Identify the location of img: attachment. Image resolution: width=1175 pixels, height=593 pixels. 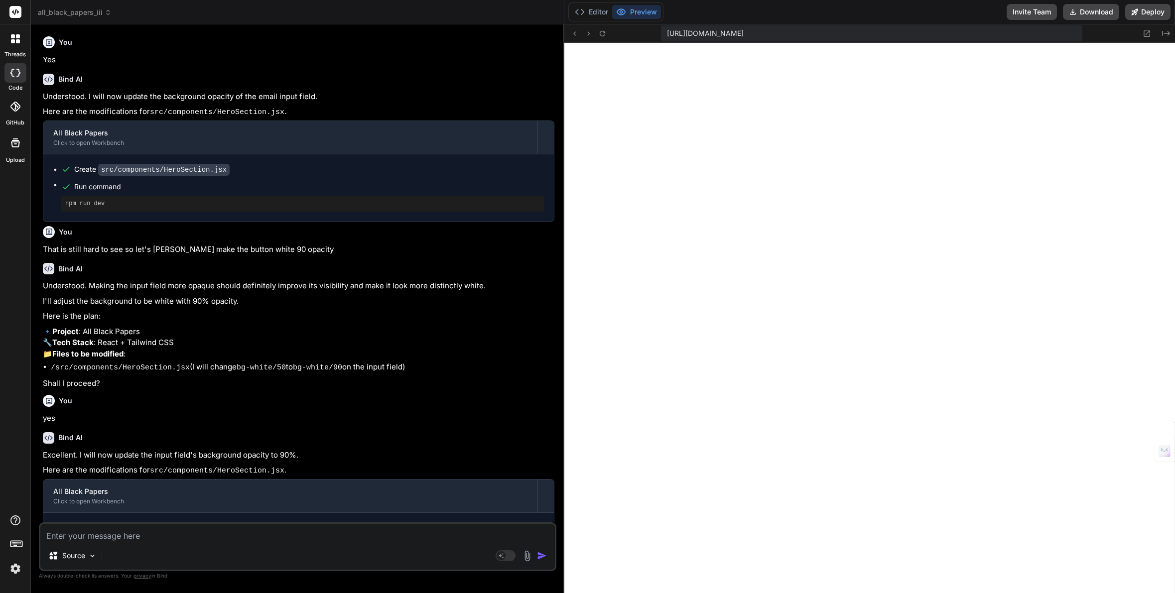
(527, 556).